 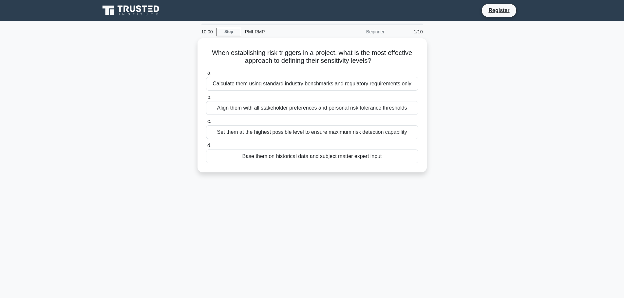 I want to click on h5: When establishing risk triggers in a project, what is the most effective approach to defining the..., so click(x=312, y=57).